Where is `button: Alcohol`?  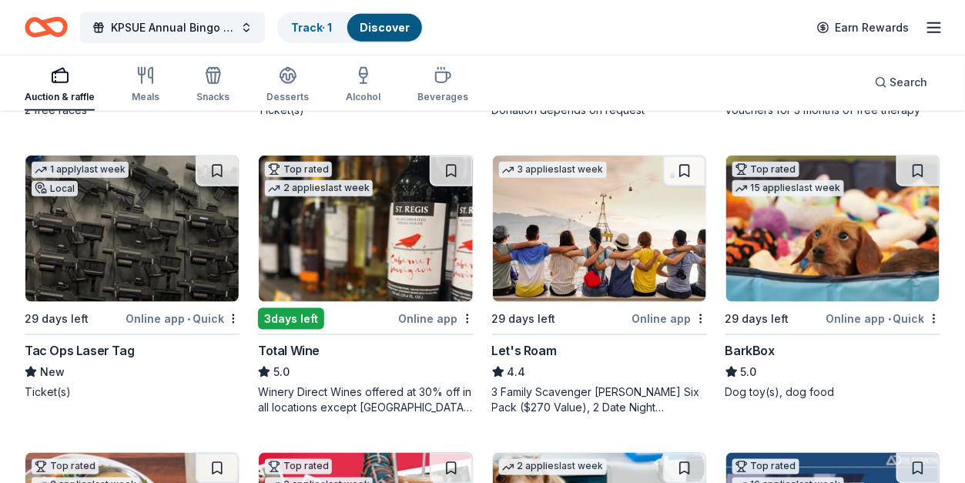
button: Alcohol is located at coordinates (363, 85).